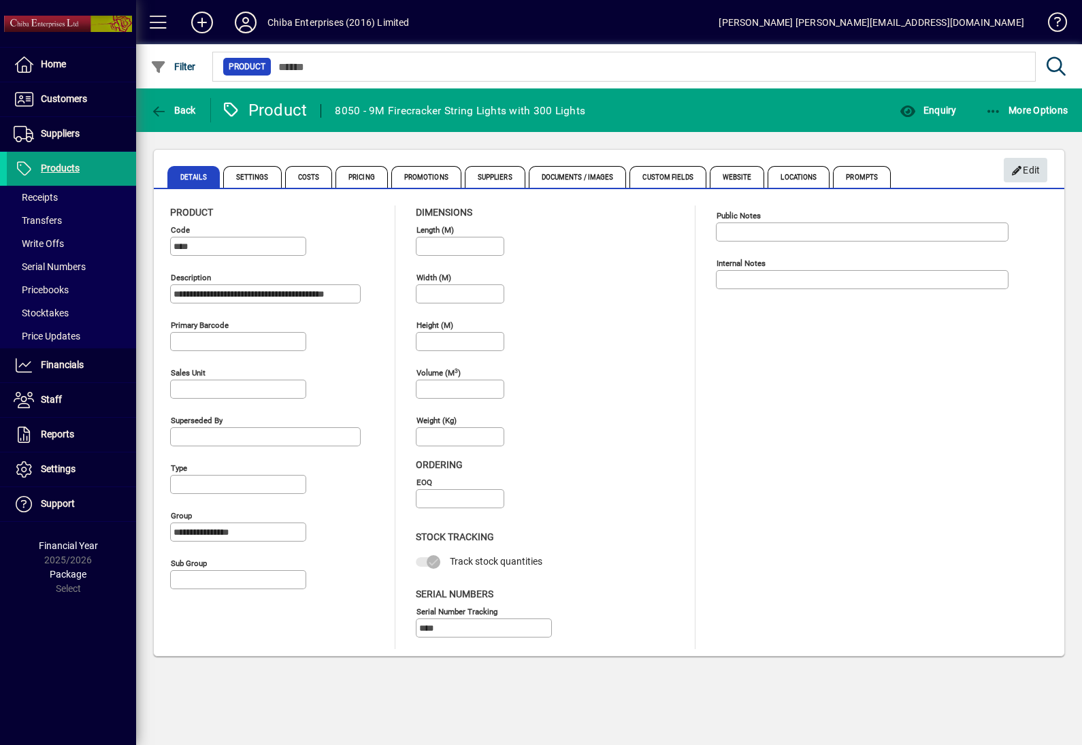  Describe the element at coordinates (460, 111) in the screenshot. I see `div: 8050 - 9M Firecracker String Lights with 300 Lights` at that location.